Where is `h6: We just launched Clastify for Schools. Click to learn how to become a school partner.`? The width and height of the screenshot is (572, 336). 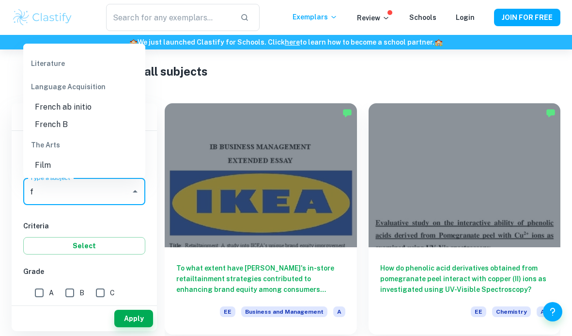 h6: We just launched Clastify for Schools. Click to learn how to become a school partner. is located at coordinates (286, 42).